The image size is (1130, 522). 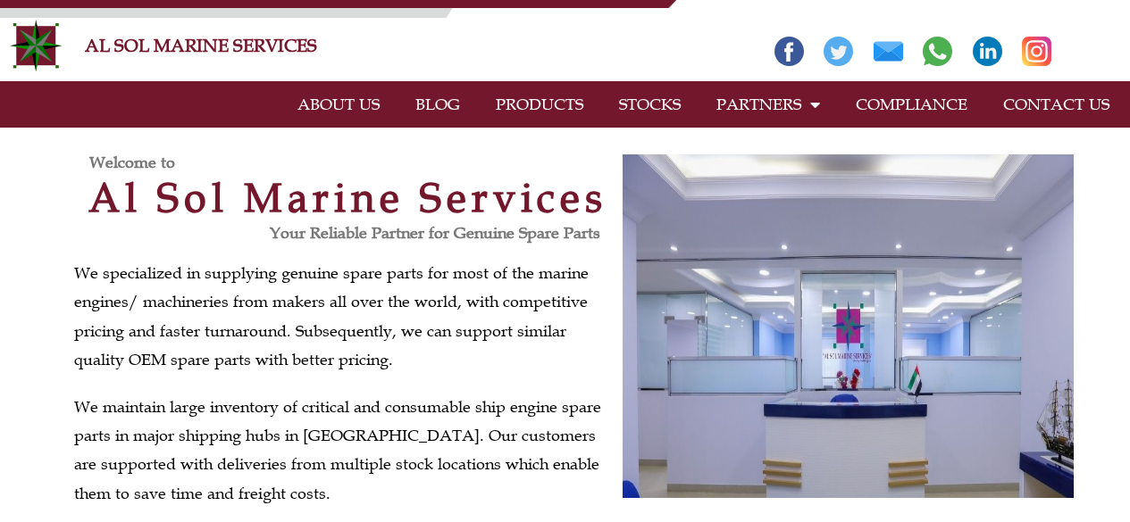 What do you see at coordinates (438, 104) in the screenshot?
I see `a: BLOG` at bounding box center [438, 104].